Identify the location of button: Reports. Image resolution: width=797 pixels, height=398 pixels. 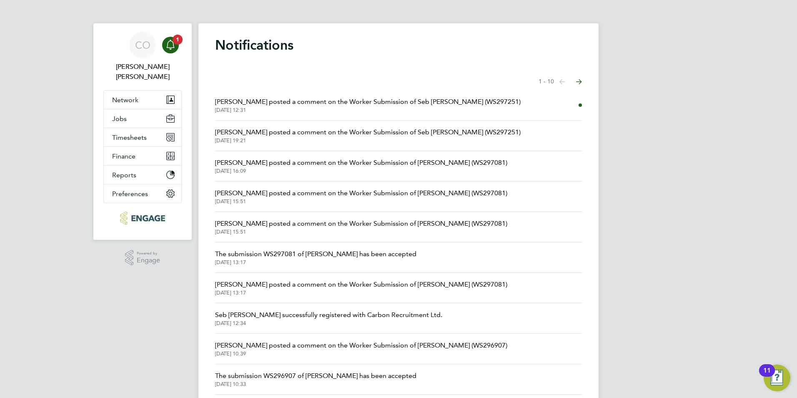
(143, 175).